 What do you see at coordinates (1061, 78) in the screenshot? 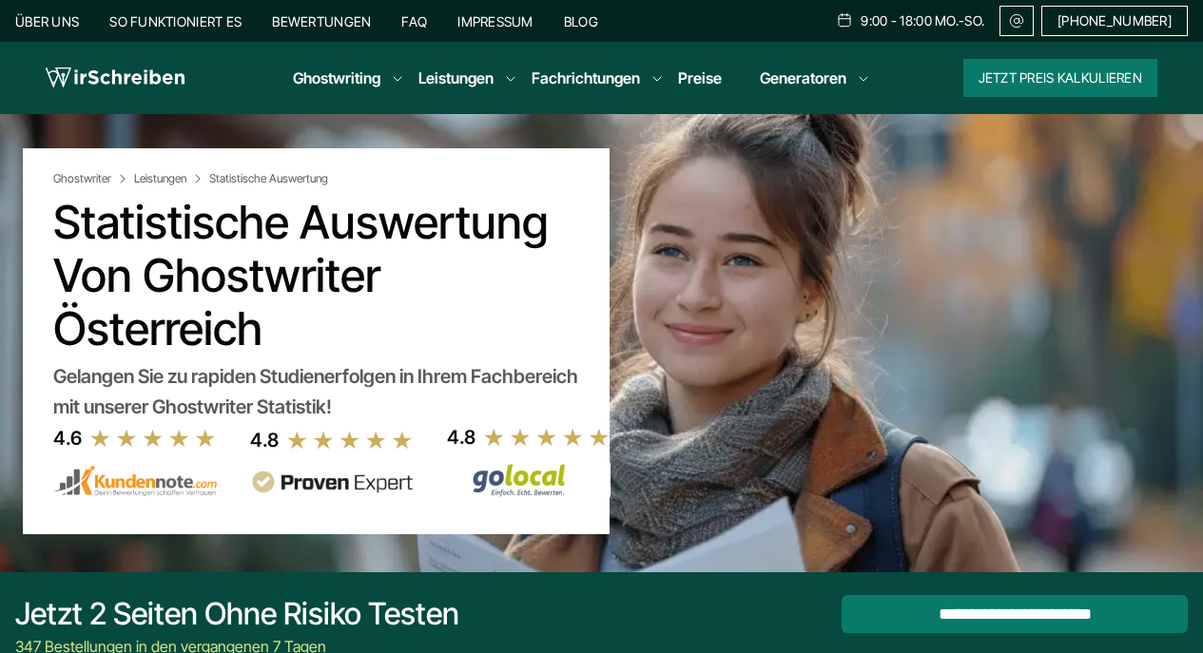
I see `button: Jetzt Preis kalkulieren` at bounding box center [1061, 78].